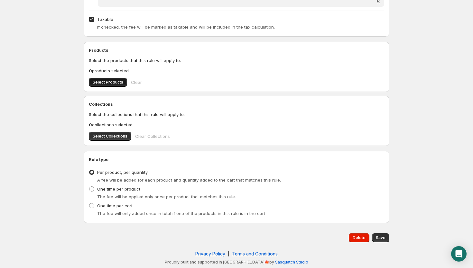 This screenshot has width=473, height=268. Describe the element at coordinates (108, 82) in the screenshot. I see `button: Select Products` at that location.